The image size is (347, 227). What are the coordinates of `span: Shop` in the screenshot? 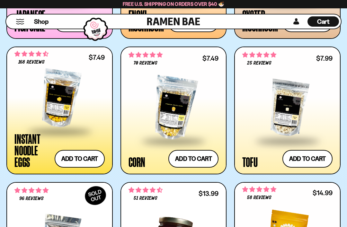 It's located at (41, 22).